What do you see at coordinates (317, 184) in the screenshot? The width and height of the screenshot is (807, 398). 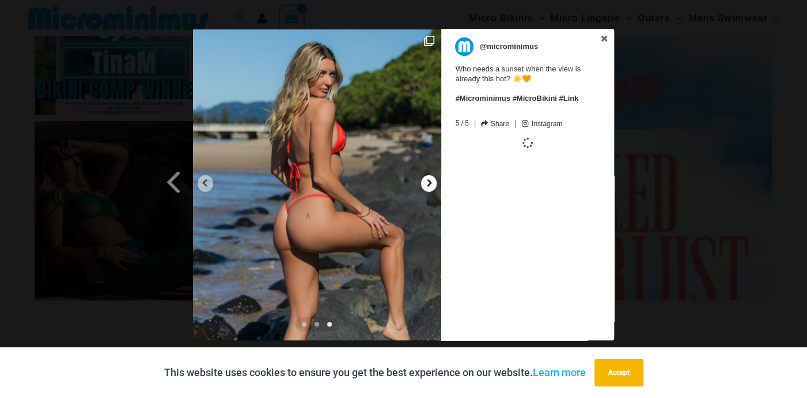 I see `img: Who needs a sunset when the view is already this hot? ☀️🧡 <br> <br> #Microminimus #MicroBikini #Link` at bounding box center [317, 184].